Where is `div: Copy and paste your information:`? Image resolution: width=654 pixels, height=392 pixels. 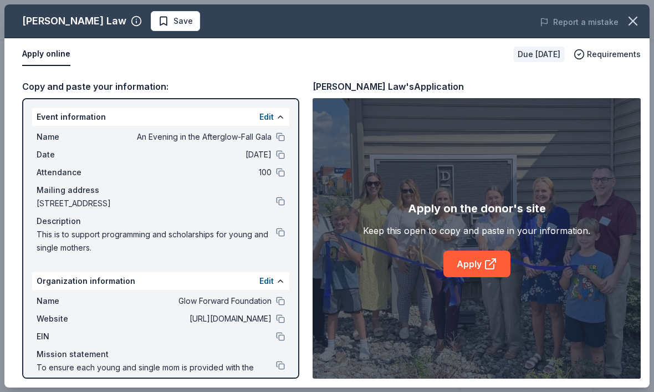
div: Copy and paste your information: is located at coordinates (161, 86).